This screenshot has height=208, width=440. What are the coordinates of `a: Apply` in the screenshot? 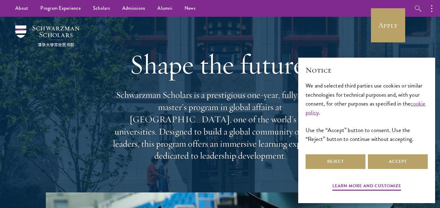 It's located at (388, 25).